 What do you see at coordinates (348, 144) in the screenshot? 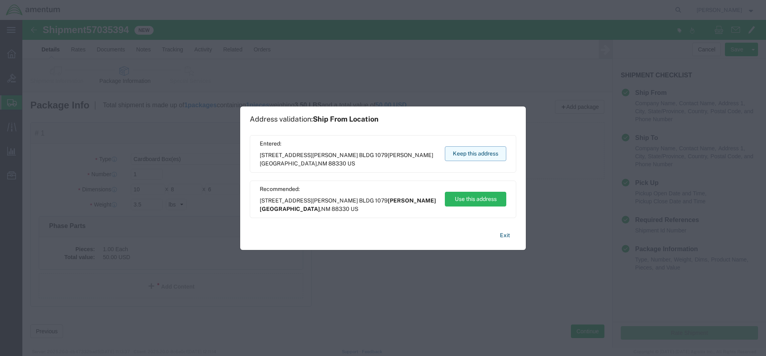
I see `span: Entered:` at bounding box center [348, 144].